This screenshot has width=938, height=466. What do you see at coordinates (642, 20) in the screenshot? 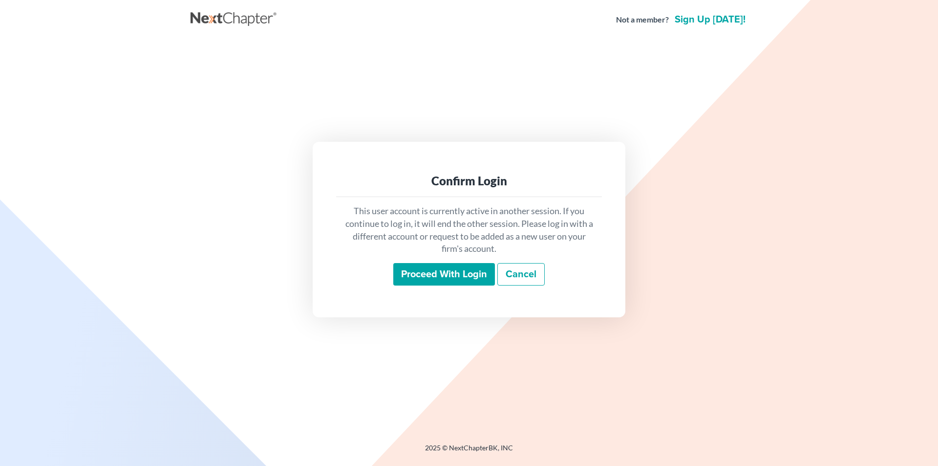
I see `strong: Not a member?` at bounding box center [642, 20].